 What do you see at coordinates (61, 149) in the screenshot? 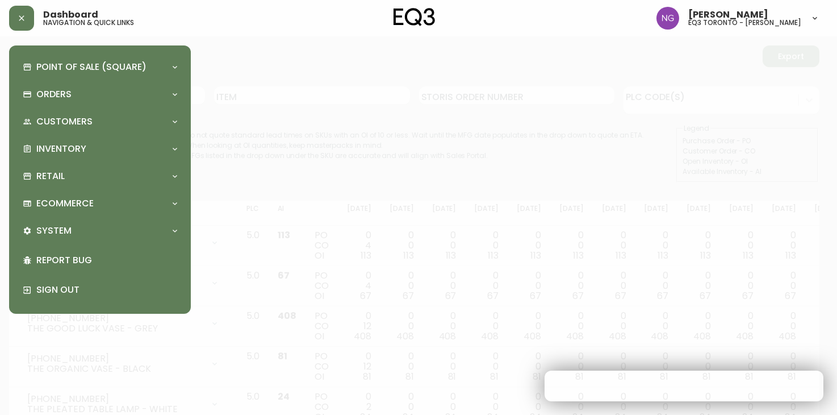
I see `p: Inventory` at bounding box center [61, 149].